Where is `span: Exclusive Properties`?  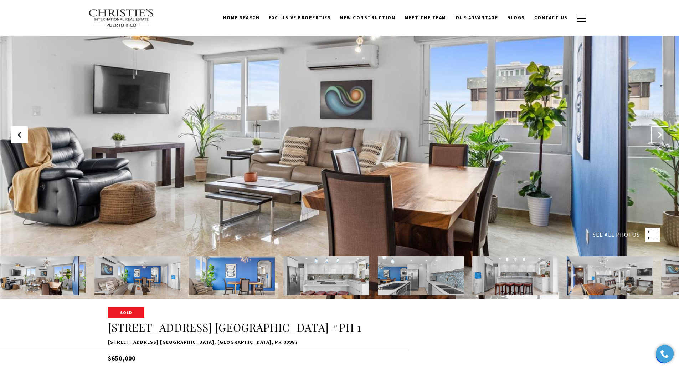
span: Exclusive Properties is located at coordinates (300, 17).